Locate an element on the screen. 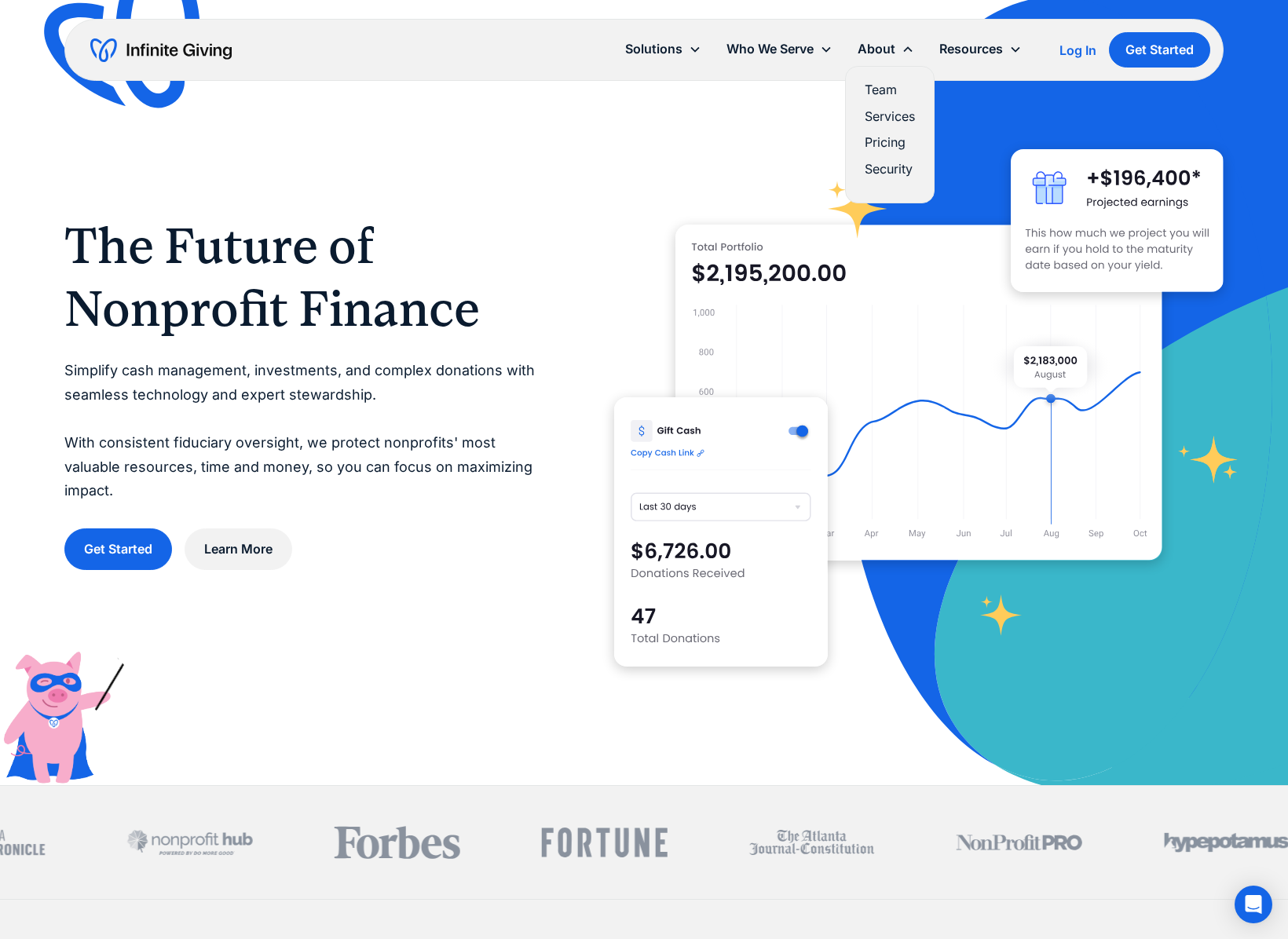 This screenshot has width=1288, height=939. p: Simplify cash management, investments, and complex donations with seamless technology and expert ... is located at coordinates (308, 431).